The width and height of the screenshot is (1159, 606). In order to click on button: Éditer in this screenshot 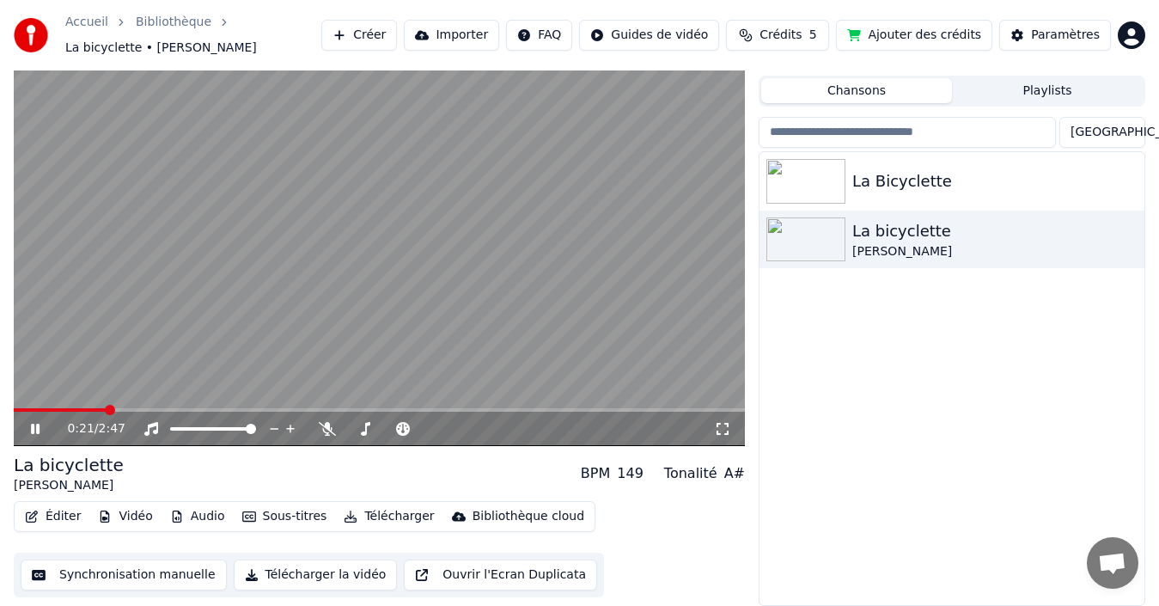, I will do `click(52, 516)`.